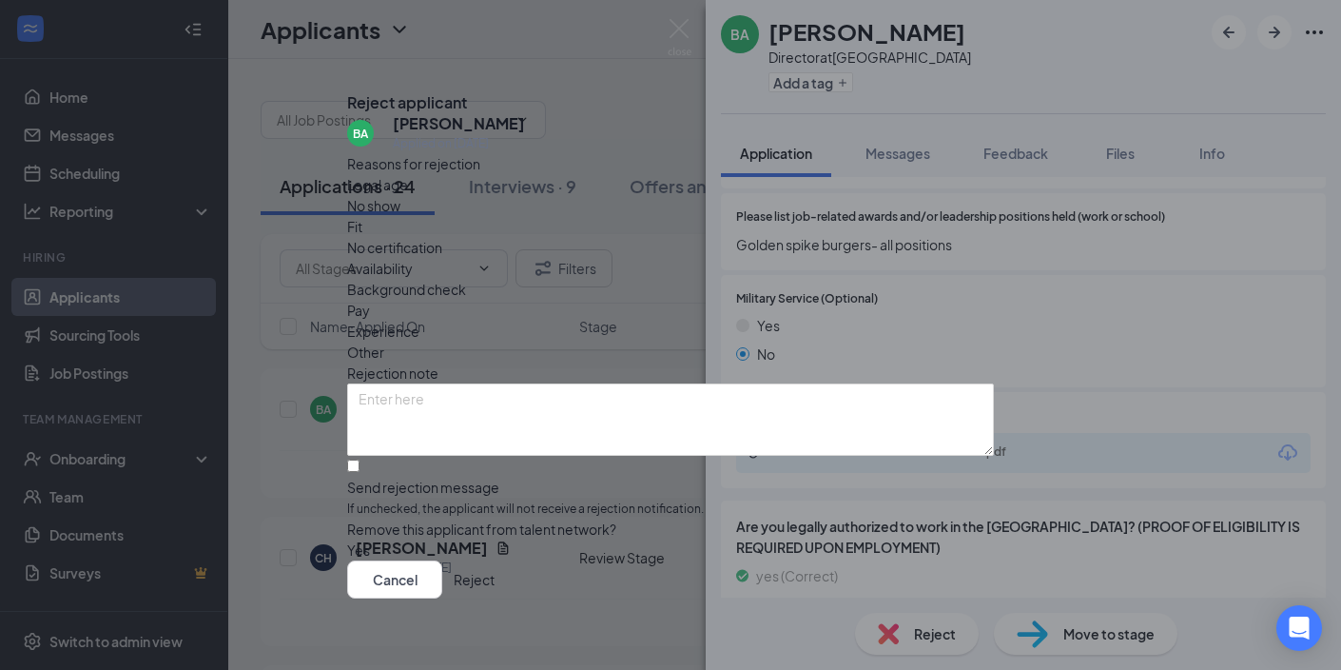  I want to click on span: Availability, so click(380, 268).